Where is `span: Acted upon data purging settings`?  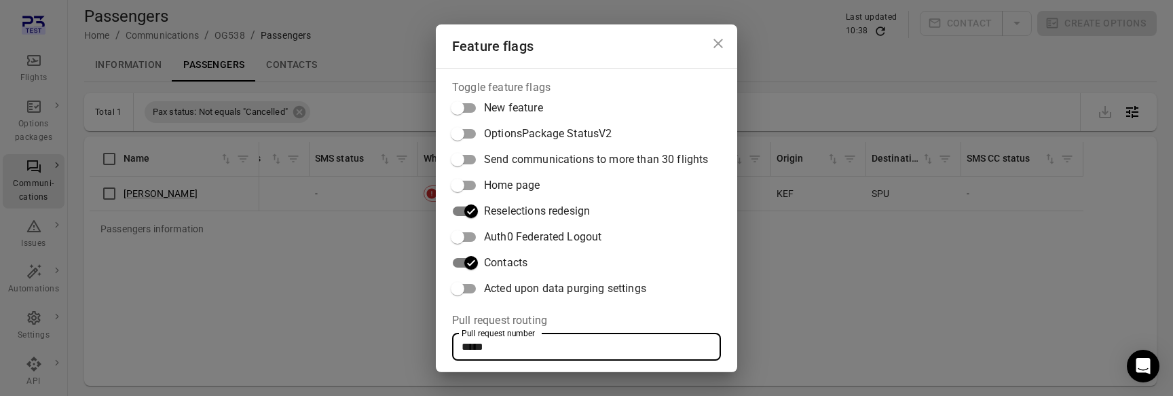
span: Acted upon data purging settings is located at coordinates (565, 288).